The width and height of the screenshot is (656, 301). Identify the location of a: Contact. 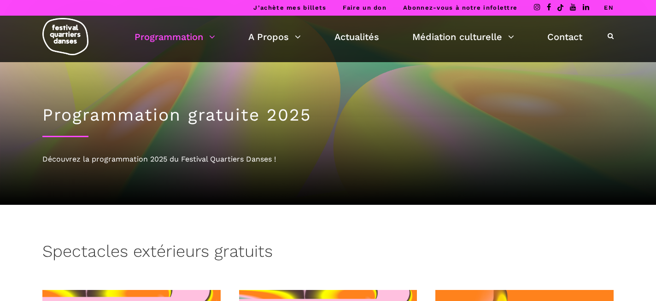
(565, 37).